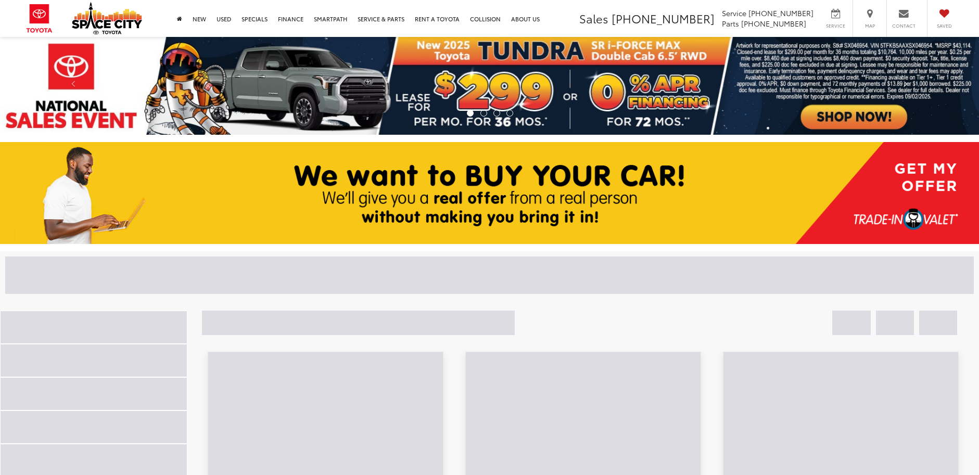  Describe the element at coordinates (870, 26) in the screenshot. I see `span: Map` at that location.